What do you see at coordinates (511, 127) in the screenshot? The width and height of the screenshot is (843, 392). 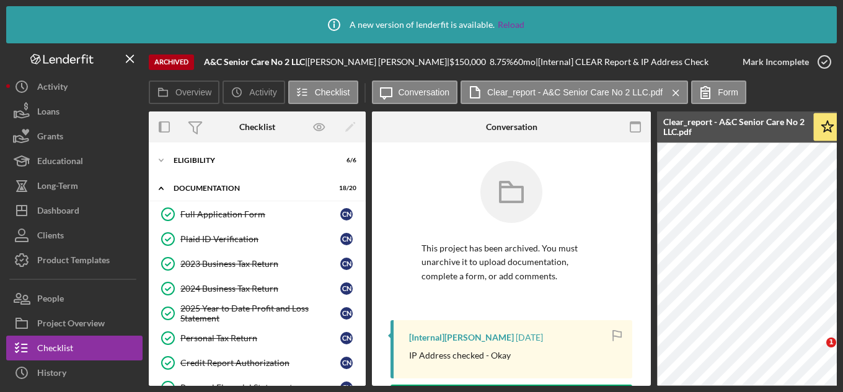 I see `div: Conversation` at bounding box center [511, 127].